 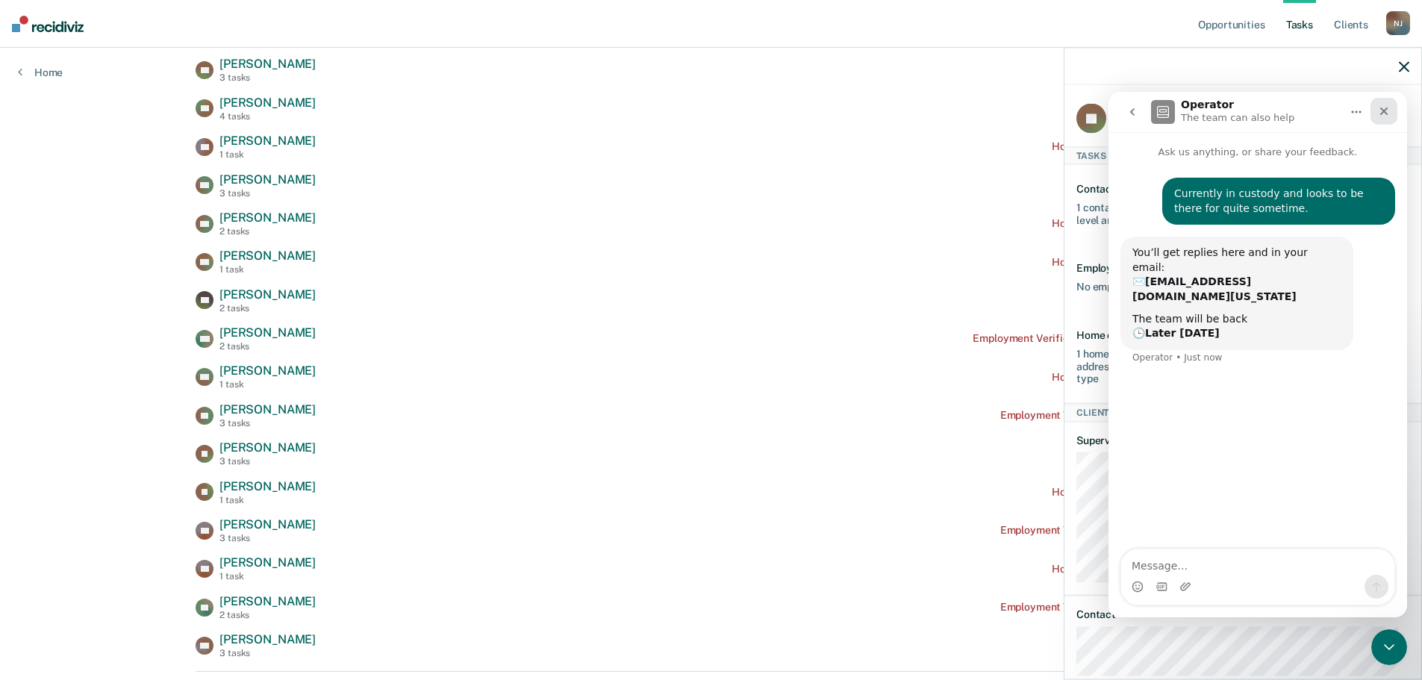 What do you see at coordinates (69, 266) in the screenshot?
I see `div: Operator • Just now` at bounding box center [69, 266].